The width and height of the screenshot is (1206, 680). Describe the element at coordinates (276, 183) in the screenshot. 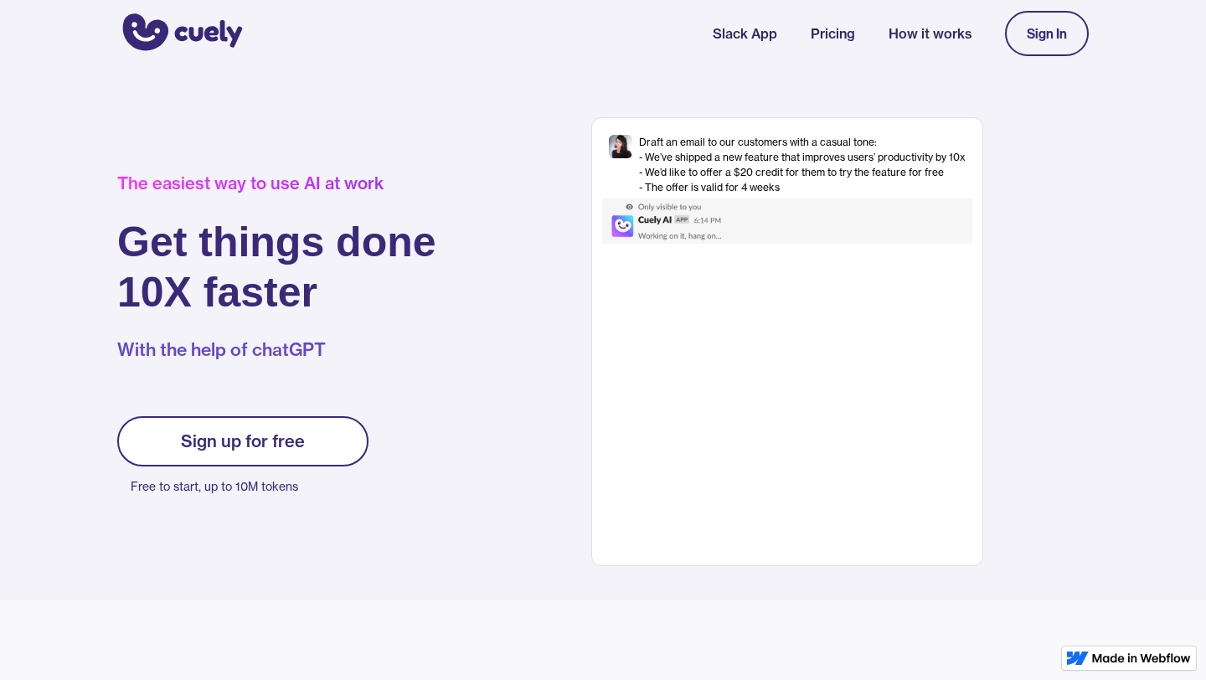

I see `div: The easiest way to use AI at work` at that location.